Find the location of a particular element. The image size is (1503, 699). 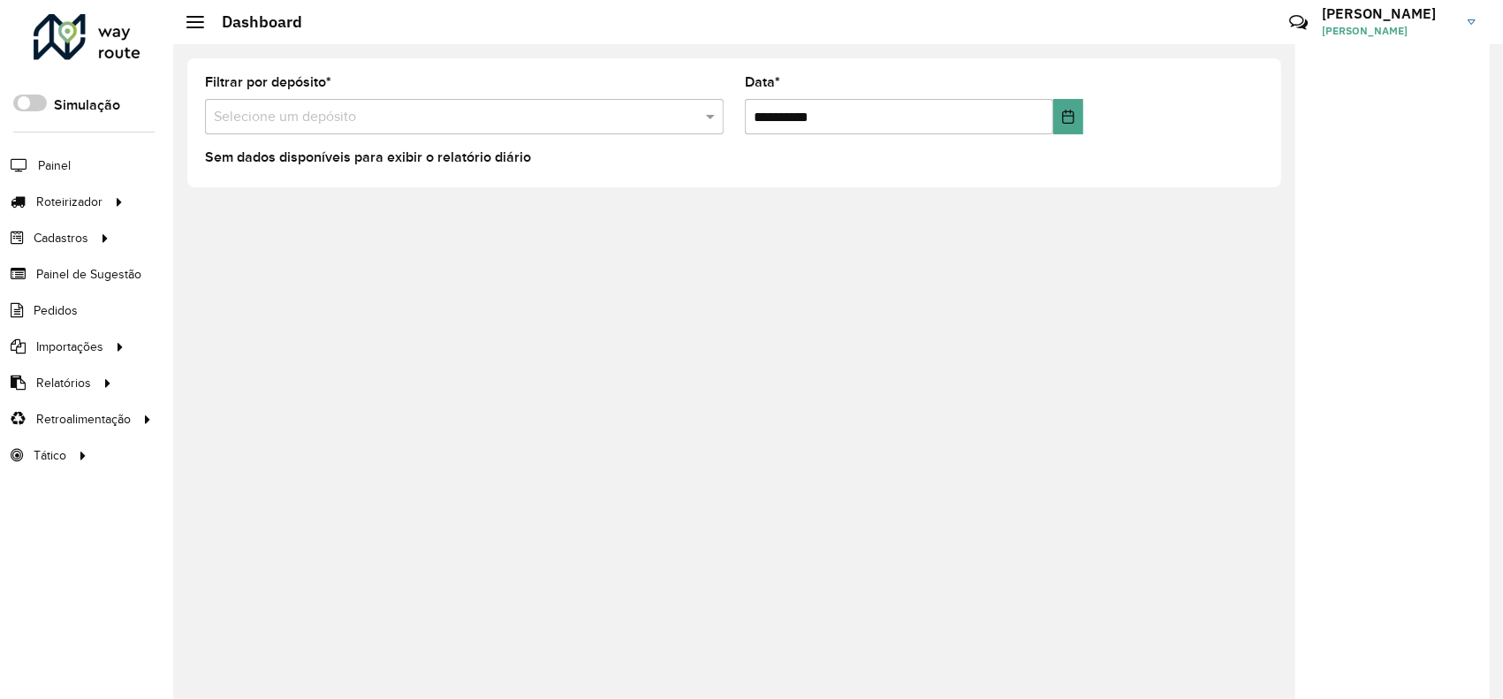

label: Filtrar por depósito is located at coordinates (268, 82).